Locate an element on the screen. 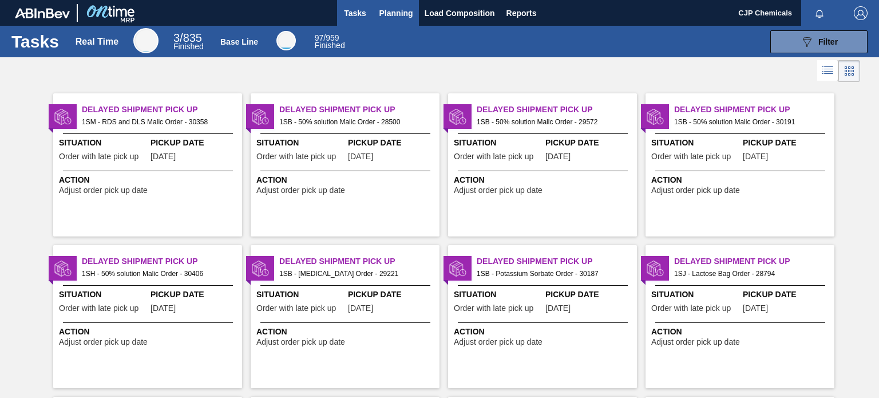  button: Notifications is located at coordinates (819, 13).